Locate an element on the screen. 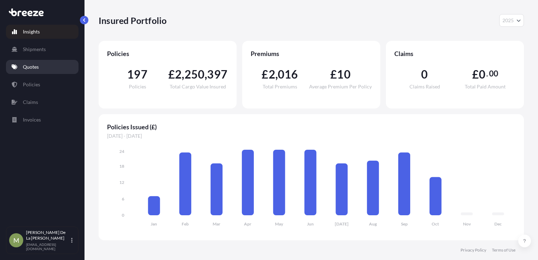 This screenshot has height=260, width=538. a: Claims is located at coordinates (42, 102).